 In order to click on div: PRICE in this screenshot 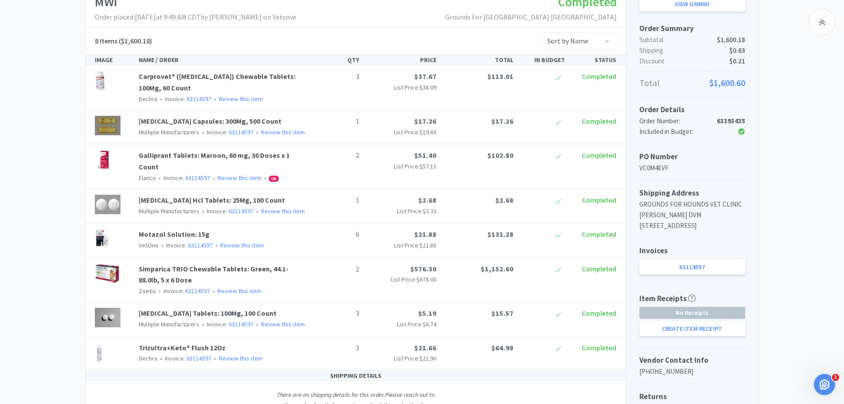, I will do `click(402, 60)`.